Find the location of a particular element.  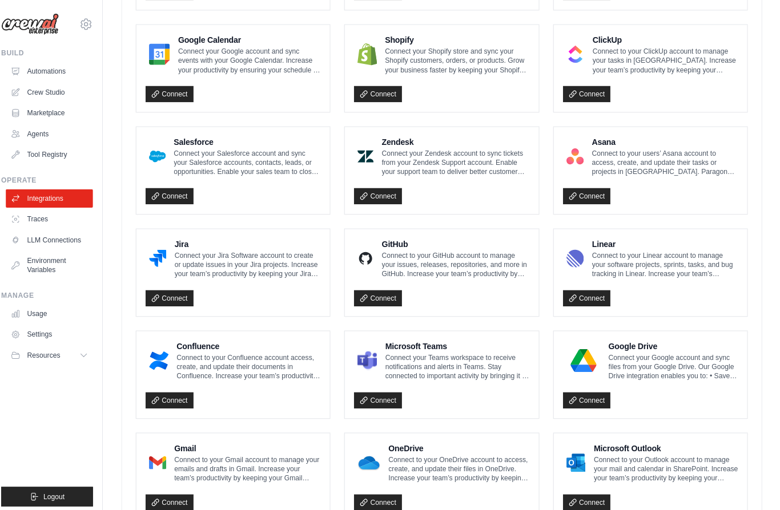

a: Tool Registry is located at coordinates (57, 153).